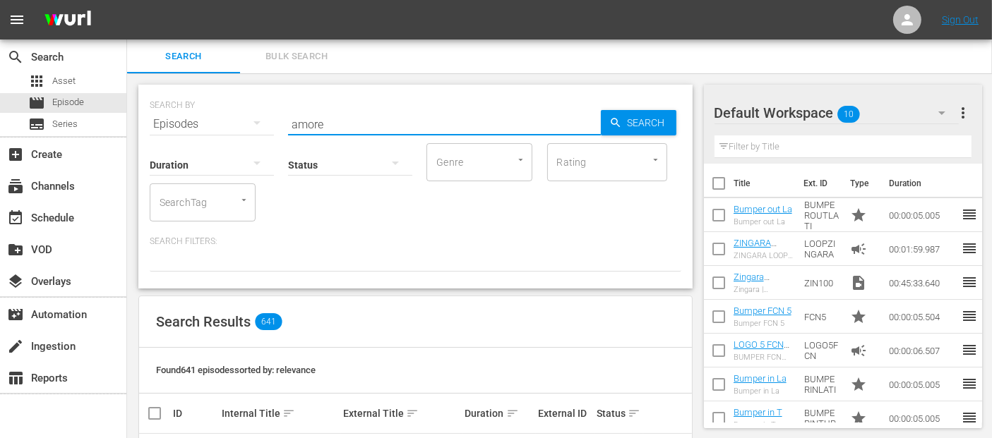 This screenshot has width=992, height=438. Describe the element at coordinates (763, 282) in the screenshot. I see `a: Zingara Stag.01 ep.100` at that location.